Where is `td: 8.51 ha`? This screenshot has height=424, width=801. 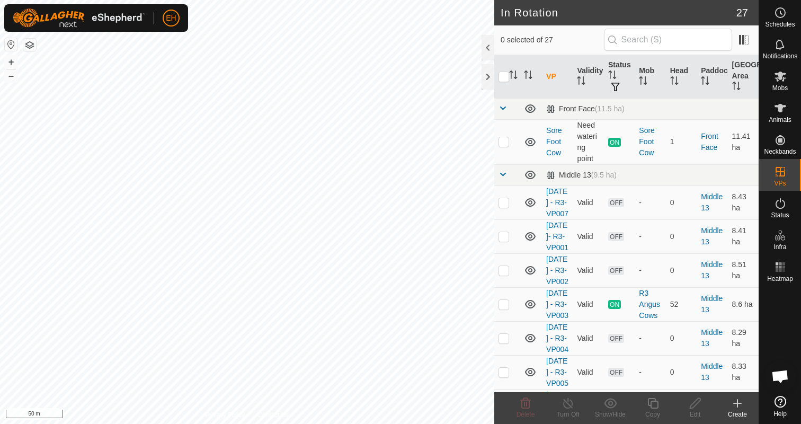 td: 8.51 ha is located at coordinates (744, 270).